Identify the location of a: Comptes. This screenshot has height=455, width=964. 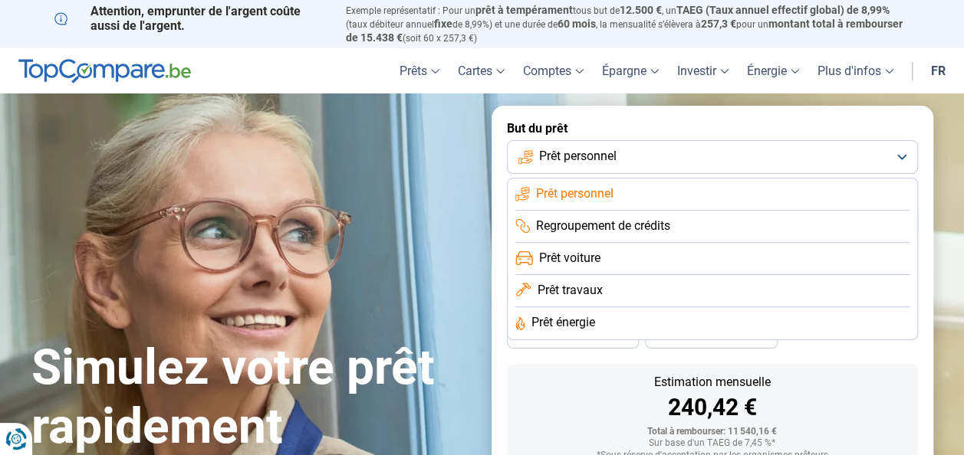
(553, 71).